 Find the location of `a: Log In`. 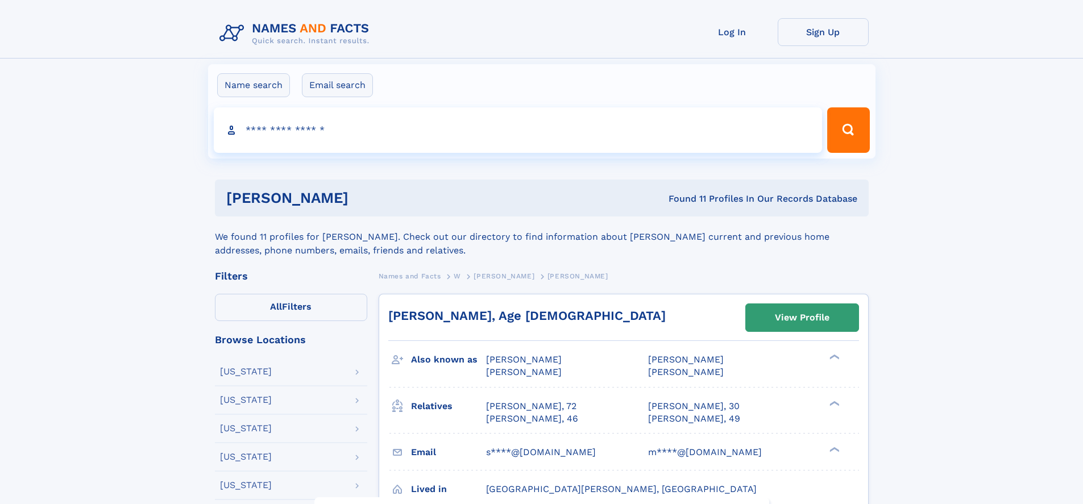

a: Log In is located at coordinates (732, 32).